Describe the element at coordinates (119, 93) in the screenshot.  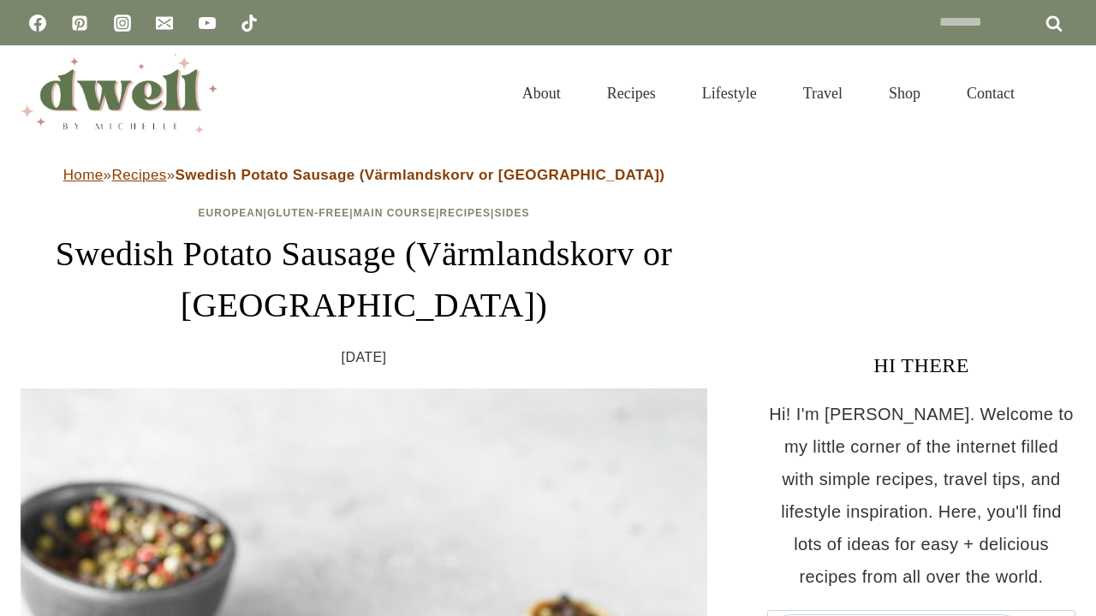
I see `img: DWELL by michelle` at that location.